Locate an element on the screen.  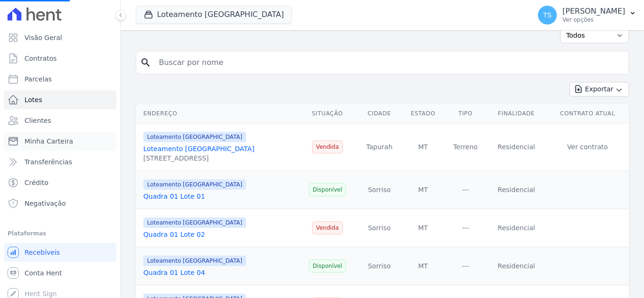
a: Quadra 01 Lote 01 is located at coordinates (174, 197).